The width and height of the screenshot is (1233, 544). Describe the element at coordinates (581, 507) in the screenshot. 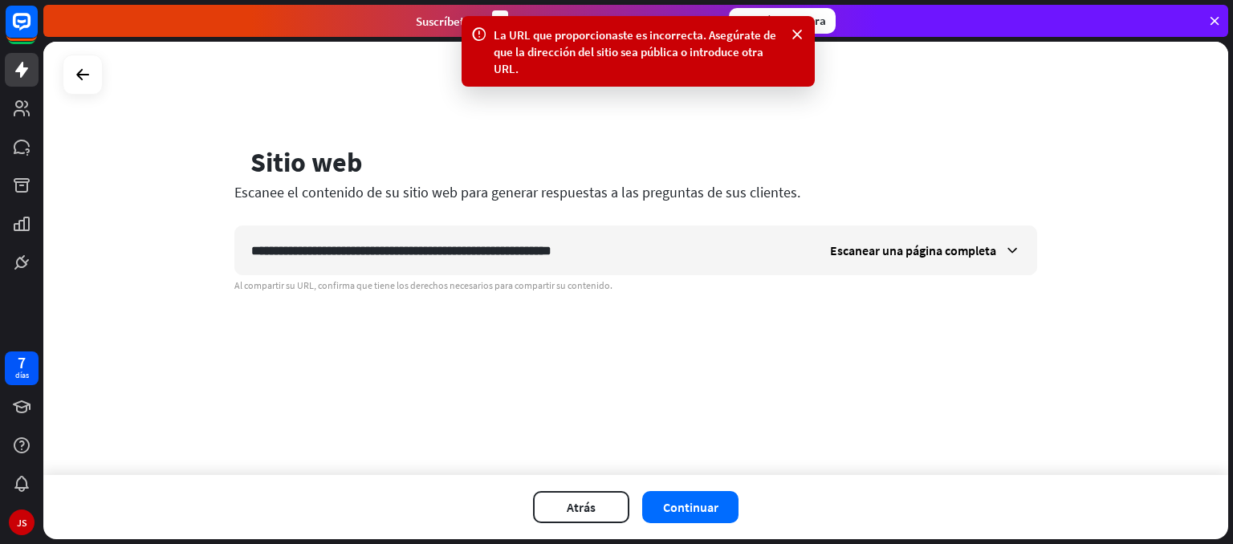

I see `button: Atrás` at that location.